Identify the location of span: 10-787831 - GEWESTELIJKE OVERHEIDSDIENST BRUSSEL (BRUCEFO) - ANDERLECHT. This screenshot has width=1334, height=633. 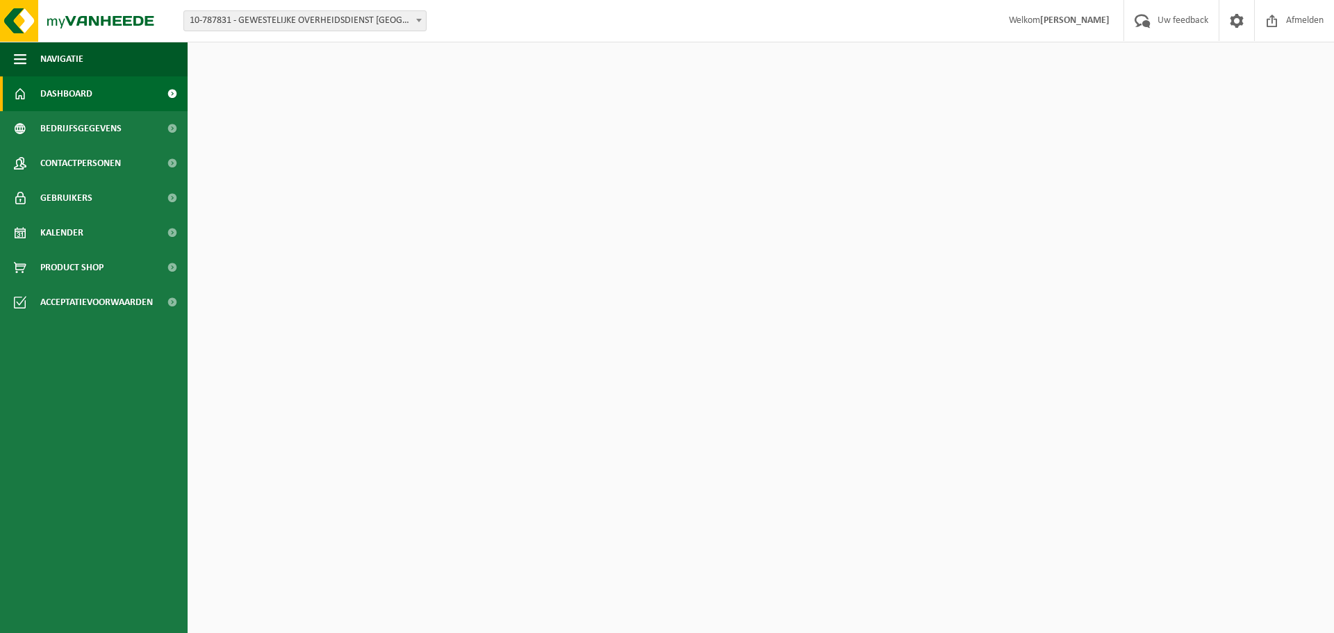
(305, 21).